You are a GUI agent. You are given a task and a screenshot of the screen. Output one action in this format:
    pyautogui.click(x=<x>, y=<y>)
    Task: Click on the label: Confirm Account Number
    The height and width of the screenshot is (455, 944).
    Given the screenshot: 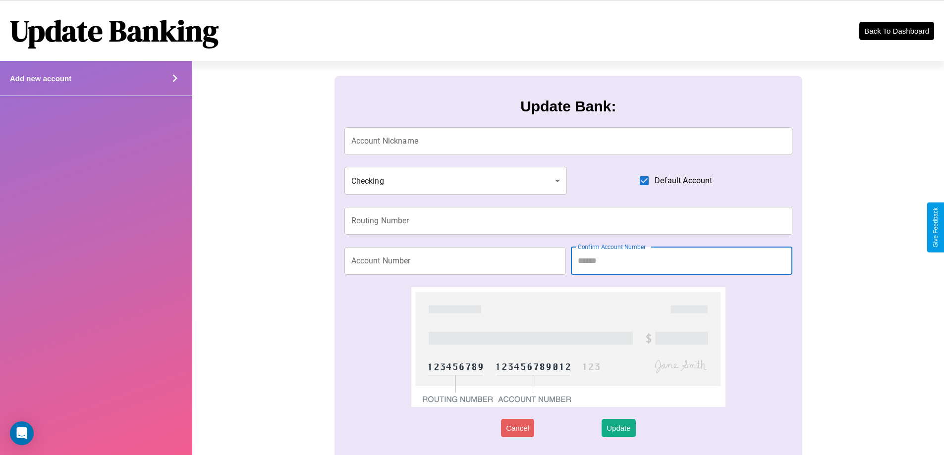 What is the action you would take?
    pyautogui.click(x=611, y=247)
    